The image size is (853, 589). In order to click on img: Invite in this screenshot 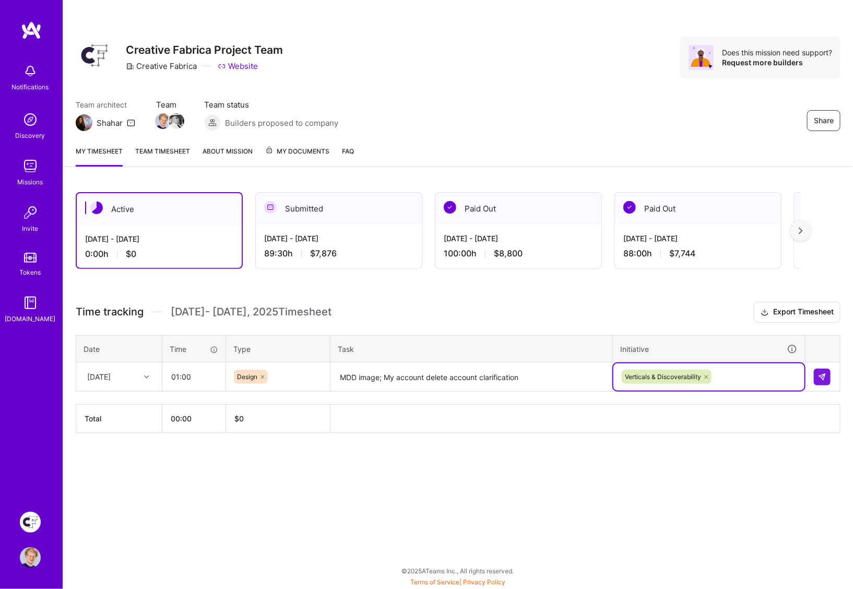, I will do `click(30, 213)`.